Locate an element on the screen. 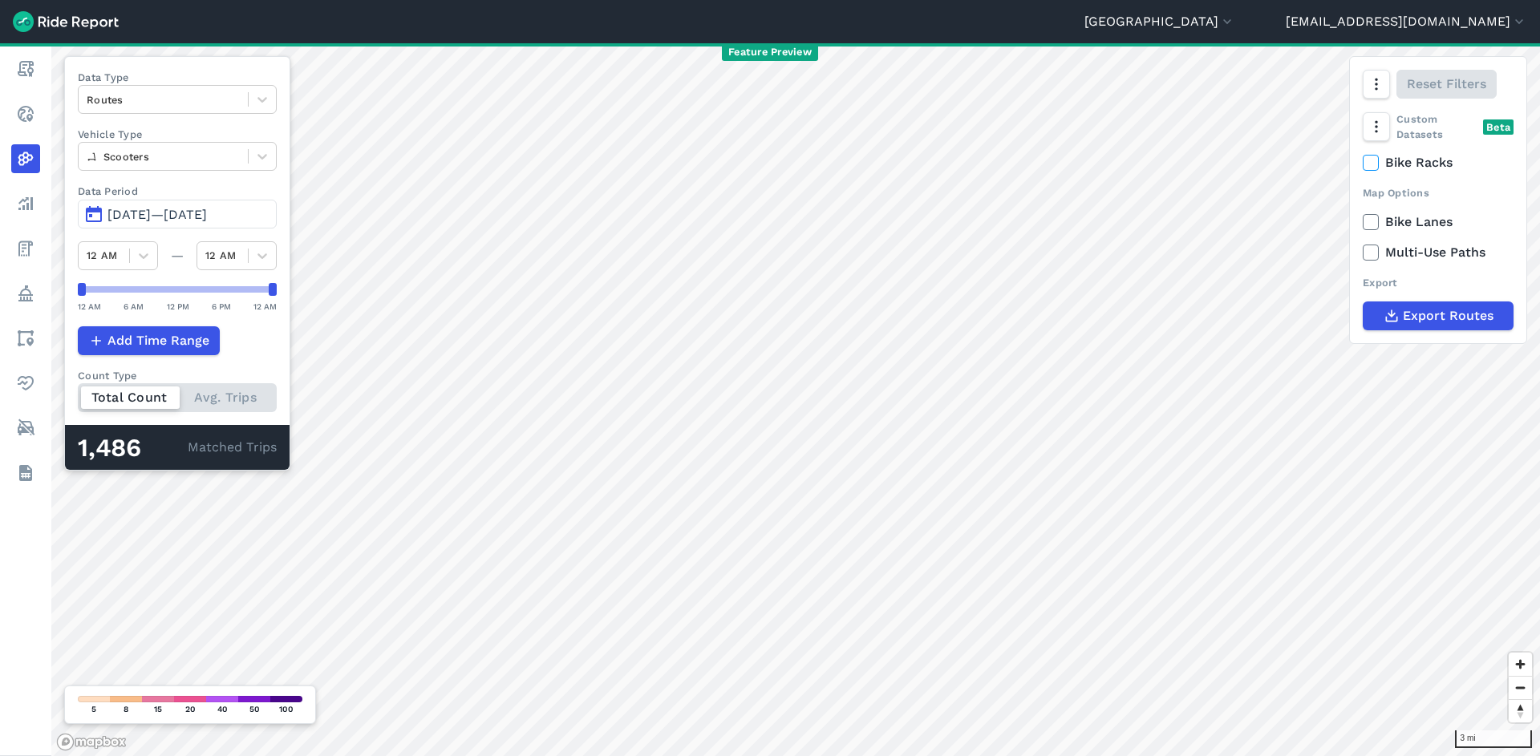 The image size is (1540, 756). span: Reset Filters is located at coordinates (1446, 84).